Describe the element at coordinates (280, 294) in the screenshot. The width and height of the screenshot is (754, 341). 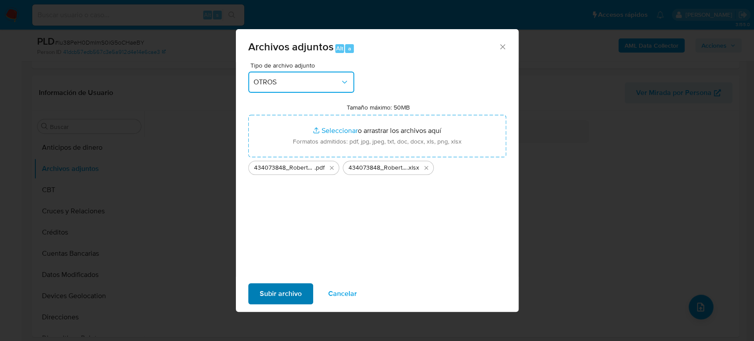
I see `button: Subir archivo` at that location.